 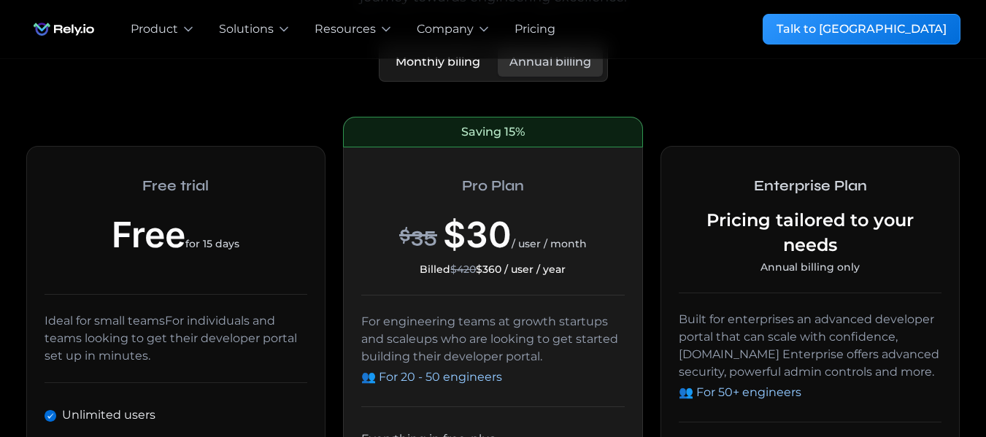 I want to click on div: Billed $360 / user / year, so click(x=493, y=269).